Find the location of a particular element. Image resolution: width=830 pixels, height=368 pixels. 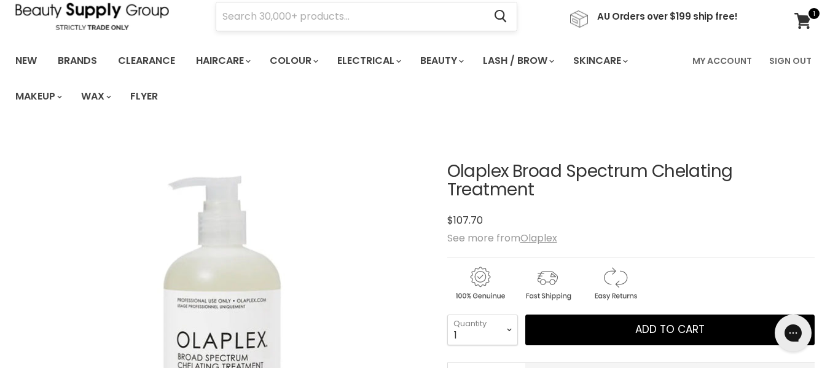

a: Brands is located at coordinates (77, 61).